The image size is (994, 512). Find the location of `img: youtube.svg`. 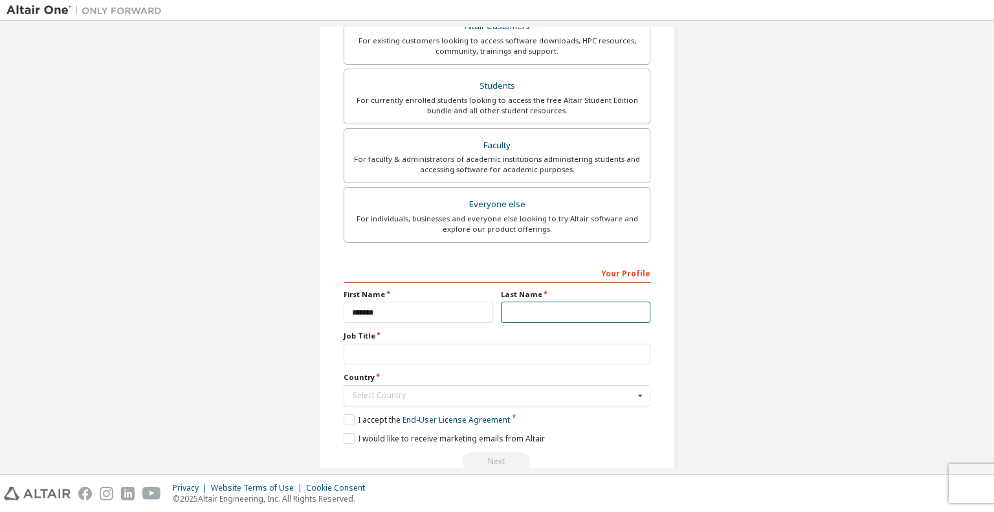

img: youtube.svg is located at coordinates (151, 493).